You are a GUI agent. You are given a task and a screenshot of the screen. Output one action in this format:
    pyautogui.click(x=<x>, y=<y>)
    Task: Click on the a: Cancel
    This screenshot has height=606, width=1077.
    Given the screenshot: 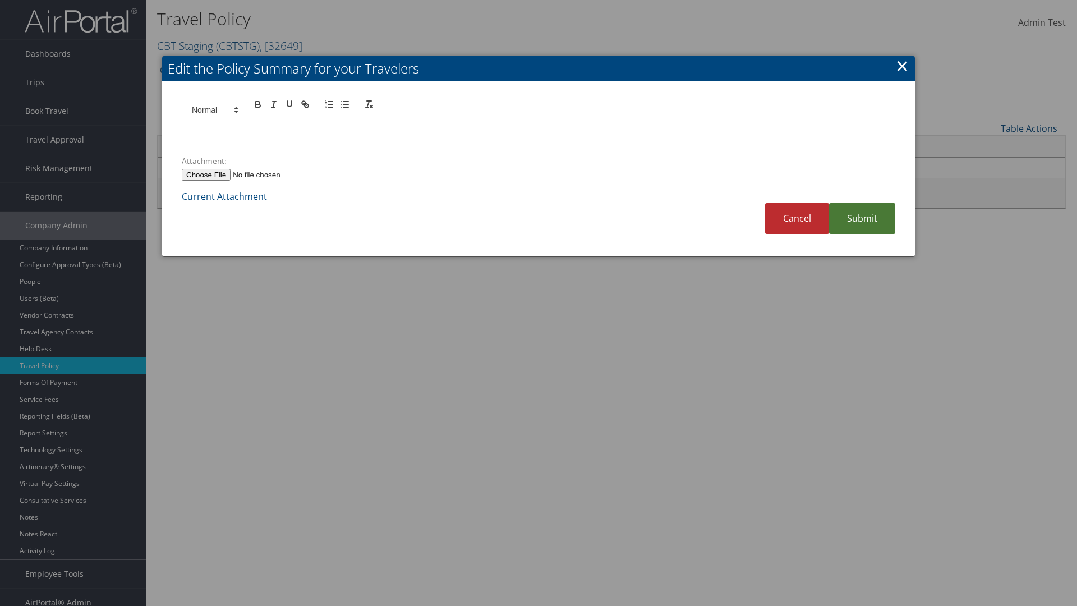 What is the action you would take?
    pyautogui.click(x=797, y=218)
    